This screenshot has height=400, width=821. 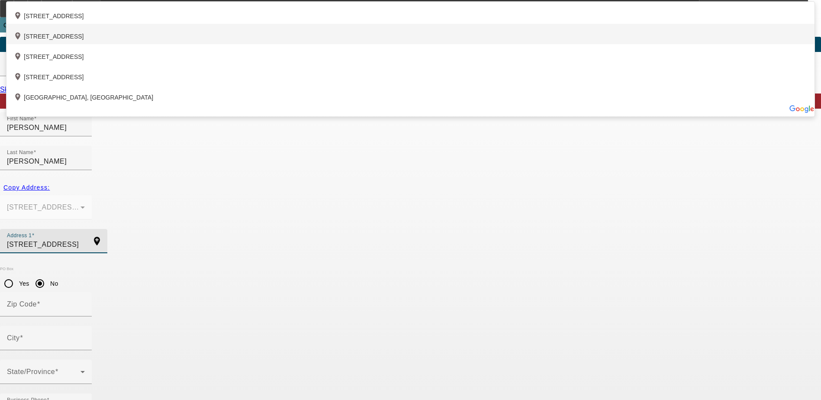 I want to click on label: Yes, so click(x=23, y=284).